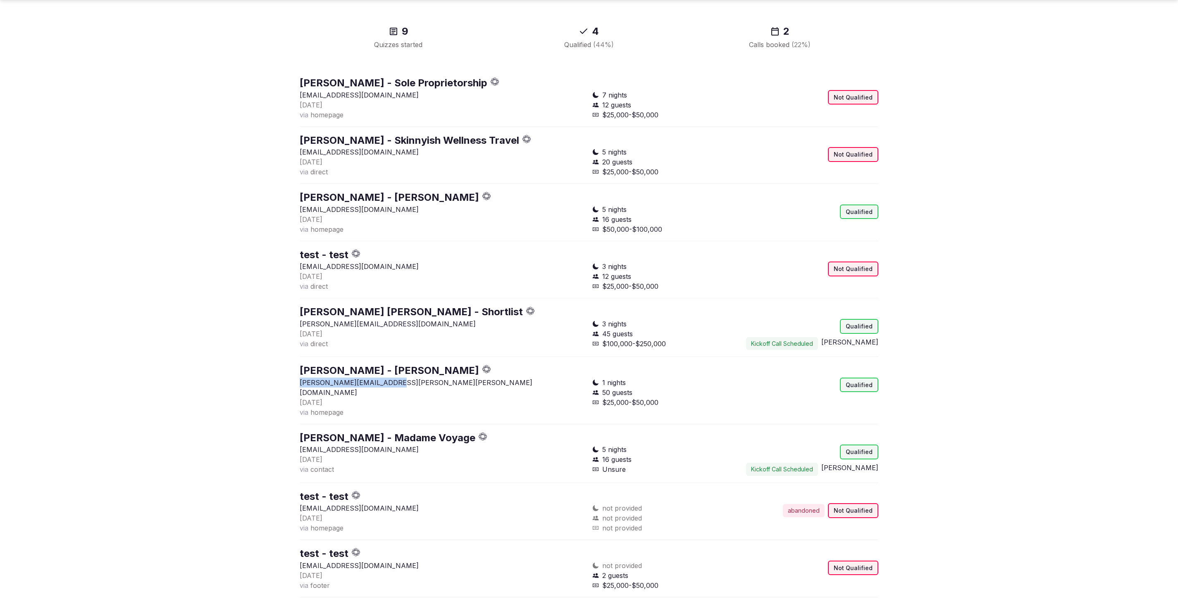  I want to click on div: not provided, so click(662, 528).